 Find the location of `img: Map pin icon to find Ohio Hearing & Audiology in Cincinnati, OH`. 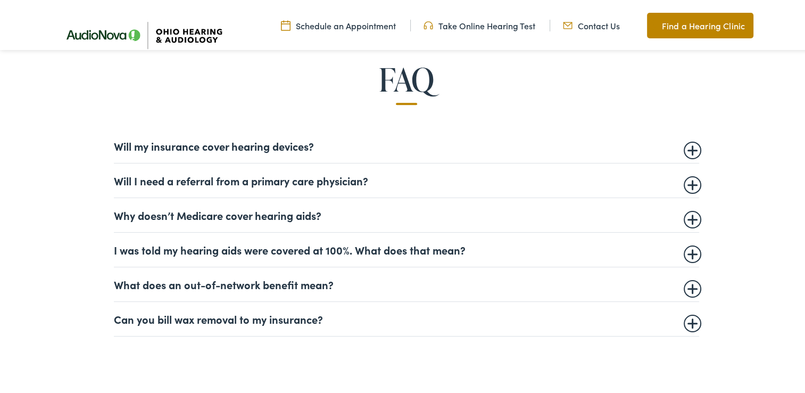

img: Map pin icon to find Ohio Hearing & Audiology in Cincinnati, OH is located at coordinates (652, 23).